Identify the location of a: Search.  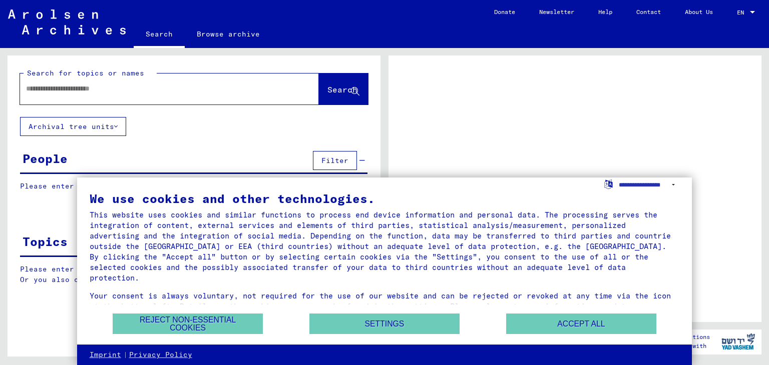
(159, 35).